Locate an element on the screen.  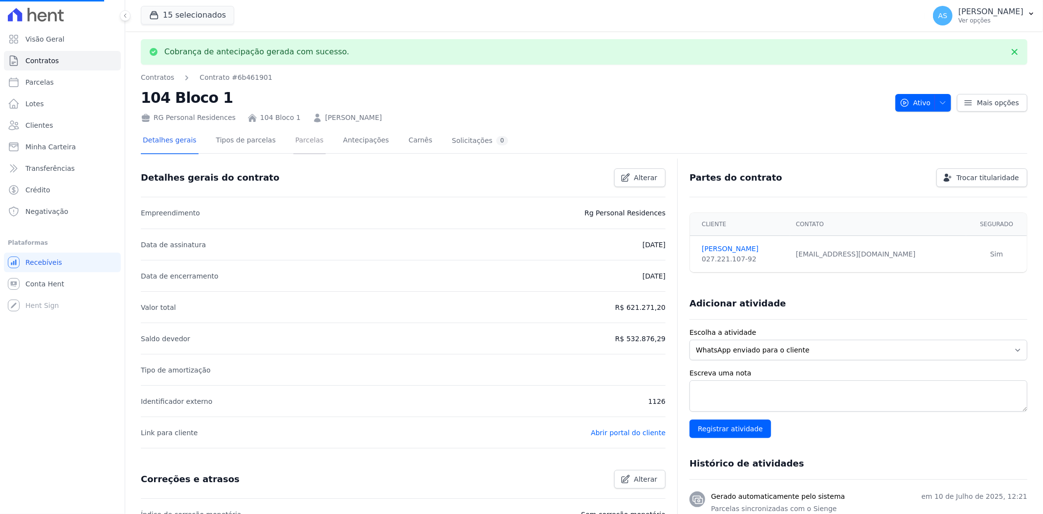
p: Valor total is located at coordinates (158, 307).